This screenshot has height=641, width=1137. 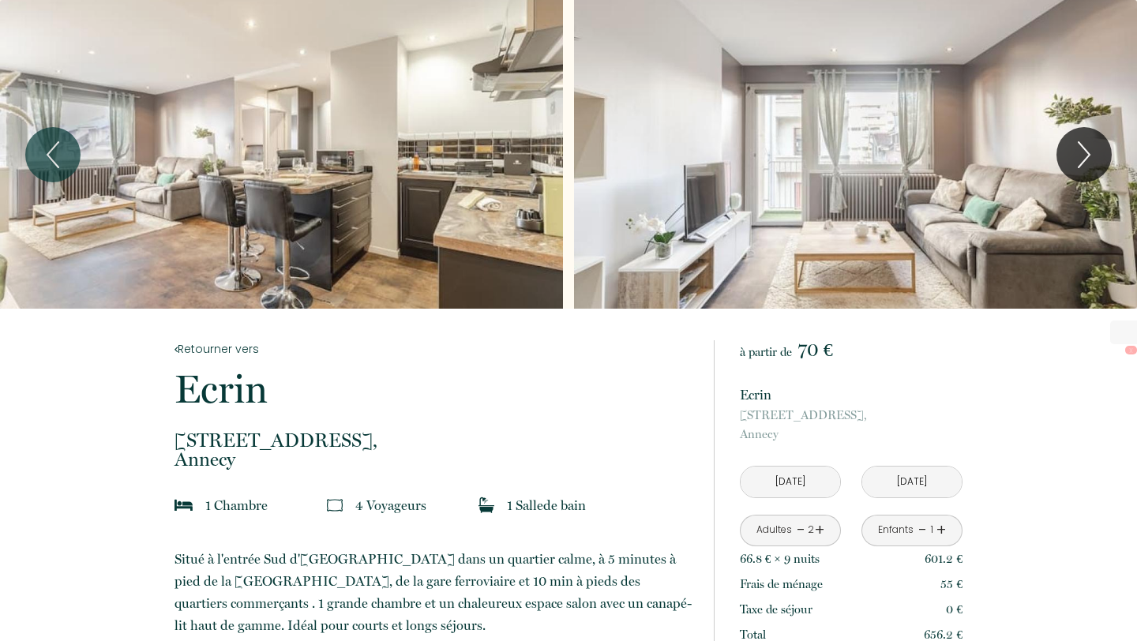 I want to click on p: 4 Voyageur, so click(x=391, y=505).